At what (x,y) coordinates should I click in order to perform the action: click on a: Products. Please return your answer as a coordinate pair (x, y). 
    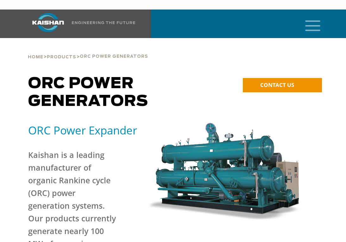
    Looking at the image, I should click on (61, 57).